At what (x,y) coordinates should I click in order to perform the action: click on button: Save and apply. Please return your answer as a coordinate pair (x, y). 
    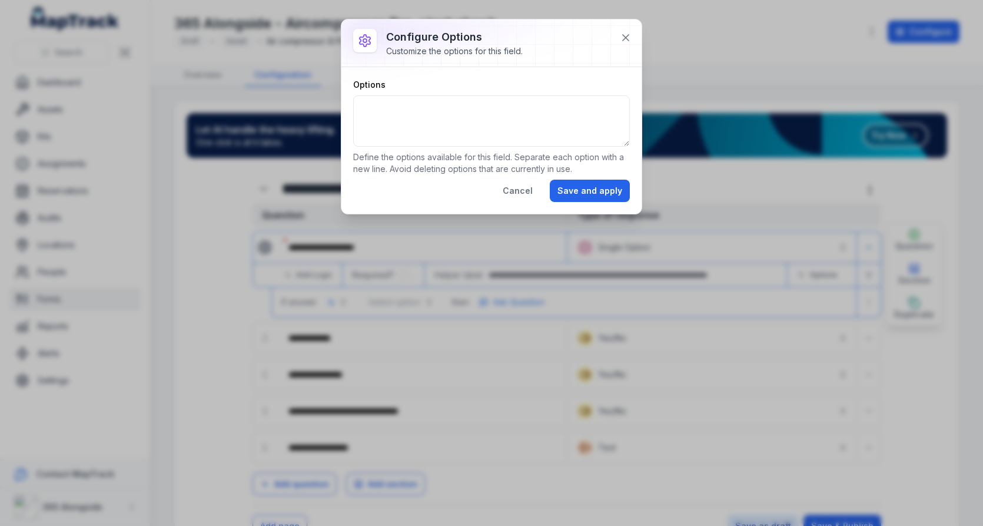
    Looking at the image, I should click on (590, 191).